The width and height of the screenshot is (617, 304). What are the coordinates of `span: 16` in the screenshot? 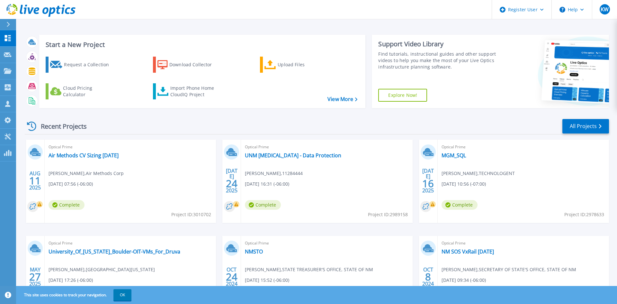 It's located at (428, 183).